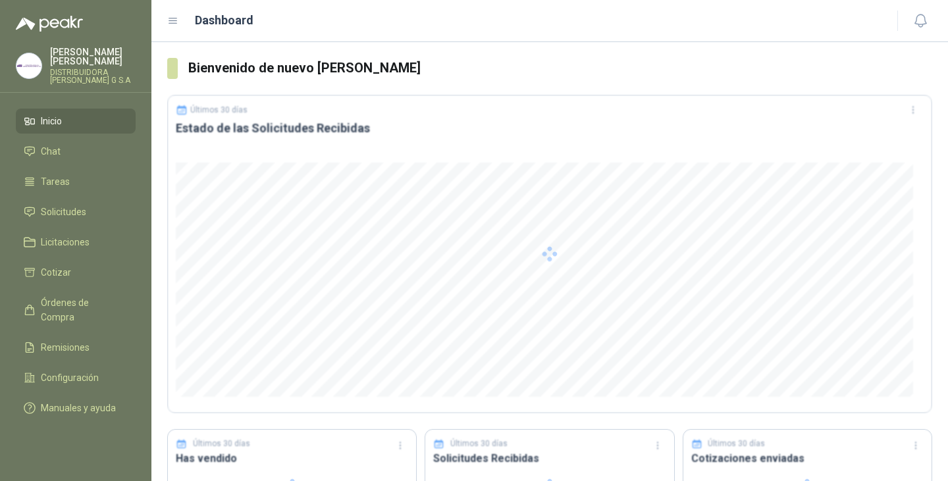 Image resolution: width=948 pixels, height=481 pixels. Describe the element at coordinates (51, 121) in the screenshot. I see `span: Inicio` at that location.